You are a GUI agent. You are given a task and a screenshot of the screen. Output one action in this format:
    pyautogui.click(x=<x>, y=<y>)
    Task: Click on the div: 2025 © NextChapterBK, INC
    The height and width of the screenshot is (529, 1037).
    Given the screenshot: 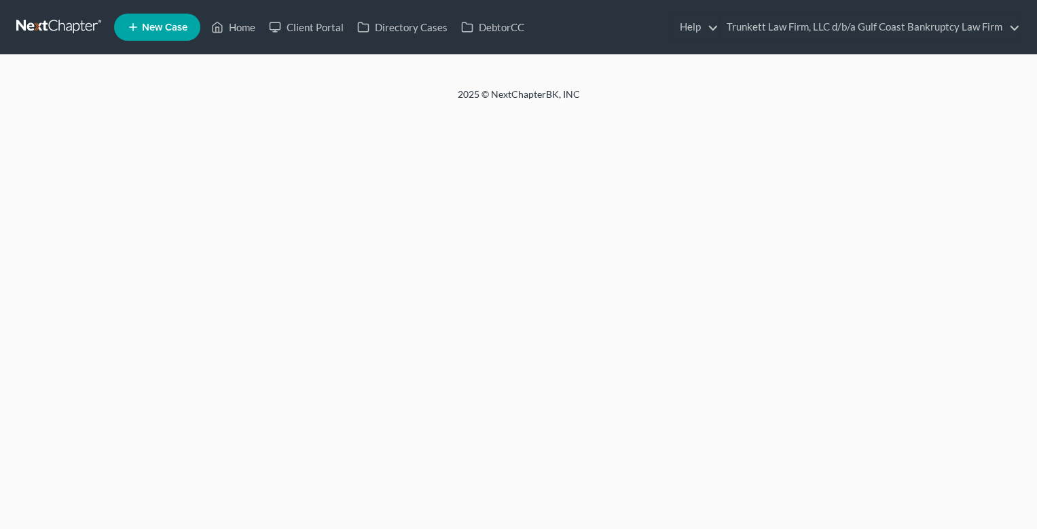 What is the action you would take?
    pyautogui.click(x=519, y=100)
    